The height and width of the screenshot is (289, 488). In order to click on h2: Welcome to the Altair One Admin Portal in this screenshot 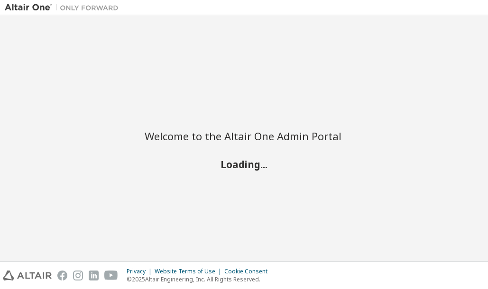, I will do `click(244, 136)`.